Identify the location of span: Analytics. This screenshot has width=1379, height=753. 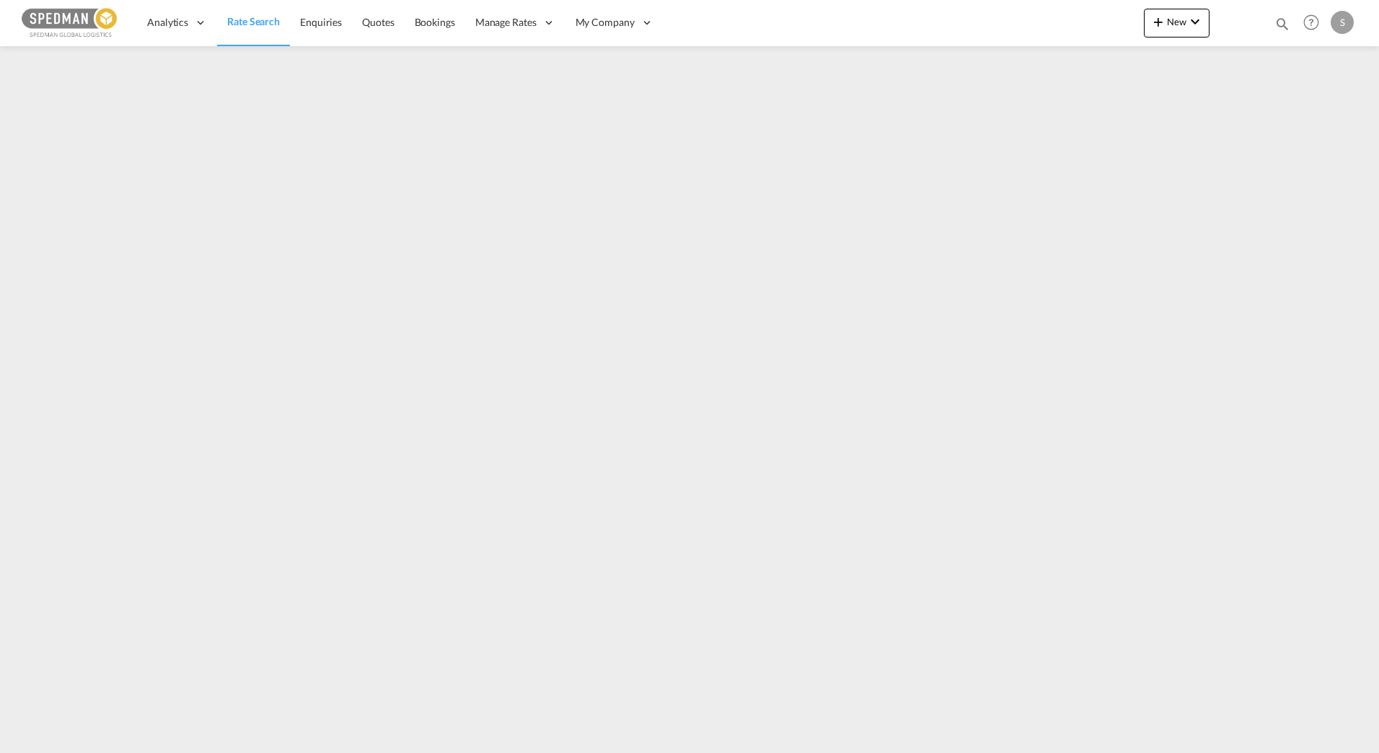
(167, 22).